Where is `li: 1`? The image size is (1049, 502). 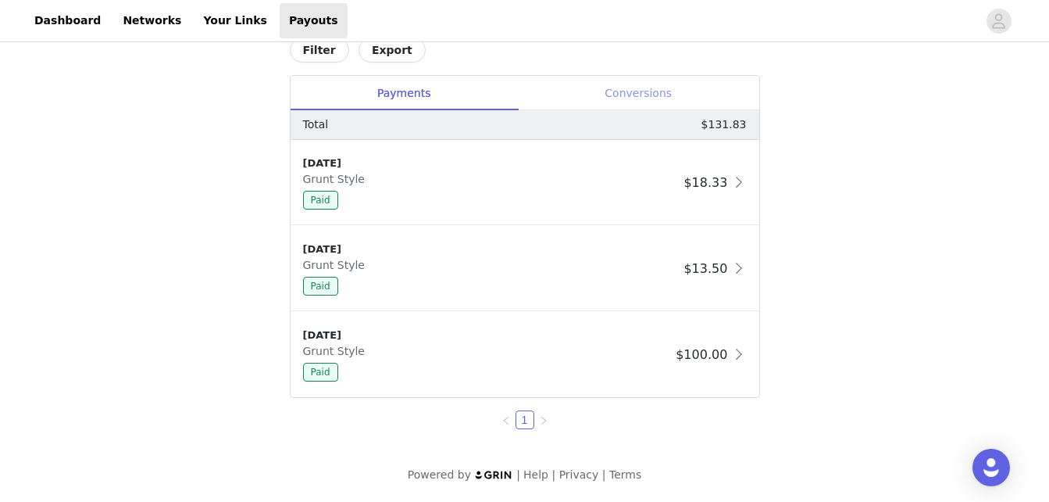
li: 1 is located at coordinates (525, 420).